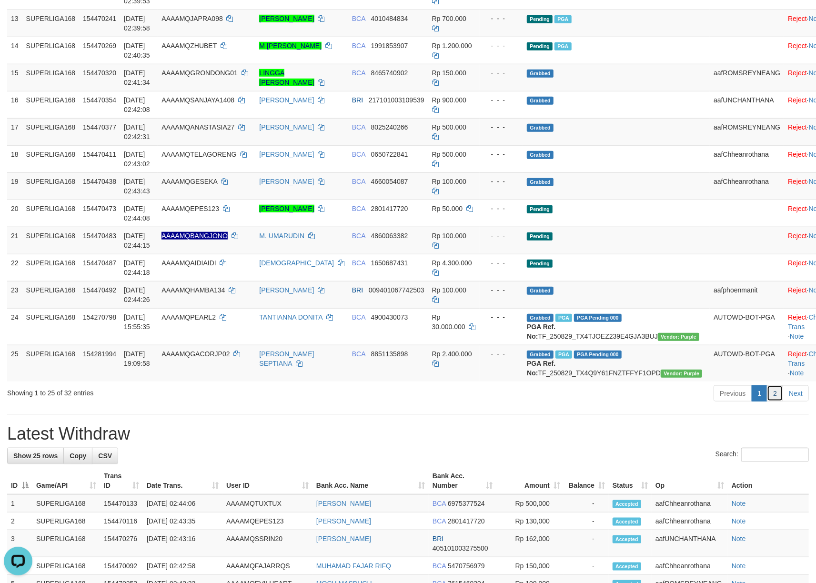  What do you see at coordinates (690, 544) in the screenshot?
I see `td: aafUNCHANTHANA` at bounding box center [690, 544].